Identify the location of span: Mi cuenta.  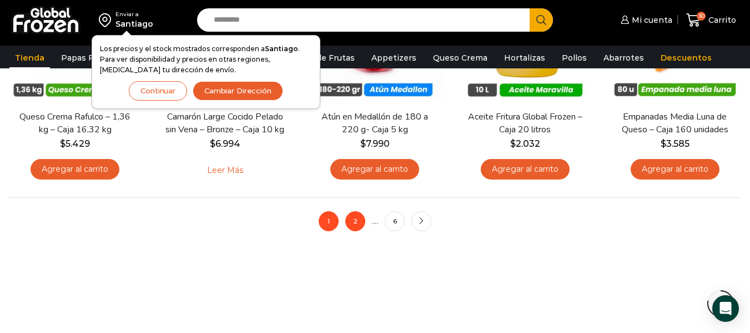
(651, 20).